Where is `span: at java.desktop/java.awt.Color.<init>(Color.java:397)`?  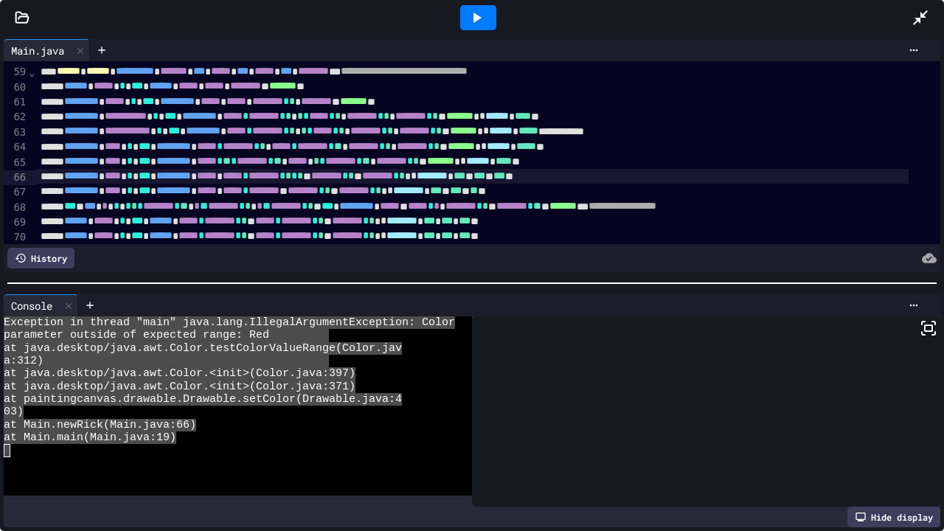
span: at java.desktop/java.awt.Color.<init>(Color.java:397) is located at coordinates (179, 373).